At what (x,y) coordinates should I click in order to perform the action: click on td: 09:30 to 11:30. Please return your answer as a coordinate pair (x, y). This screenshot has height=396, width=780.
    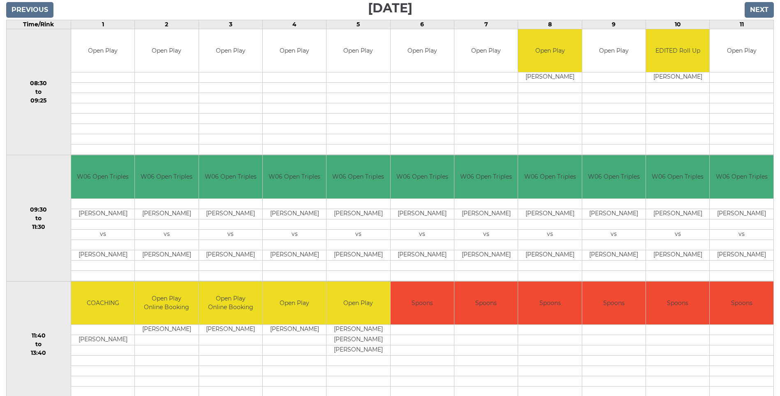
    Looking at the image, I should click on (39, 218).